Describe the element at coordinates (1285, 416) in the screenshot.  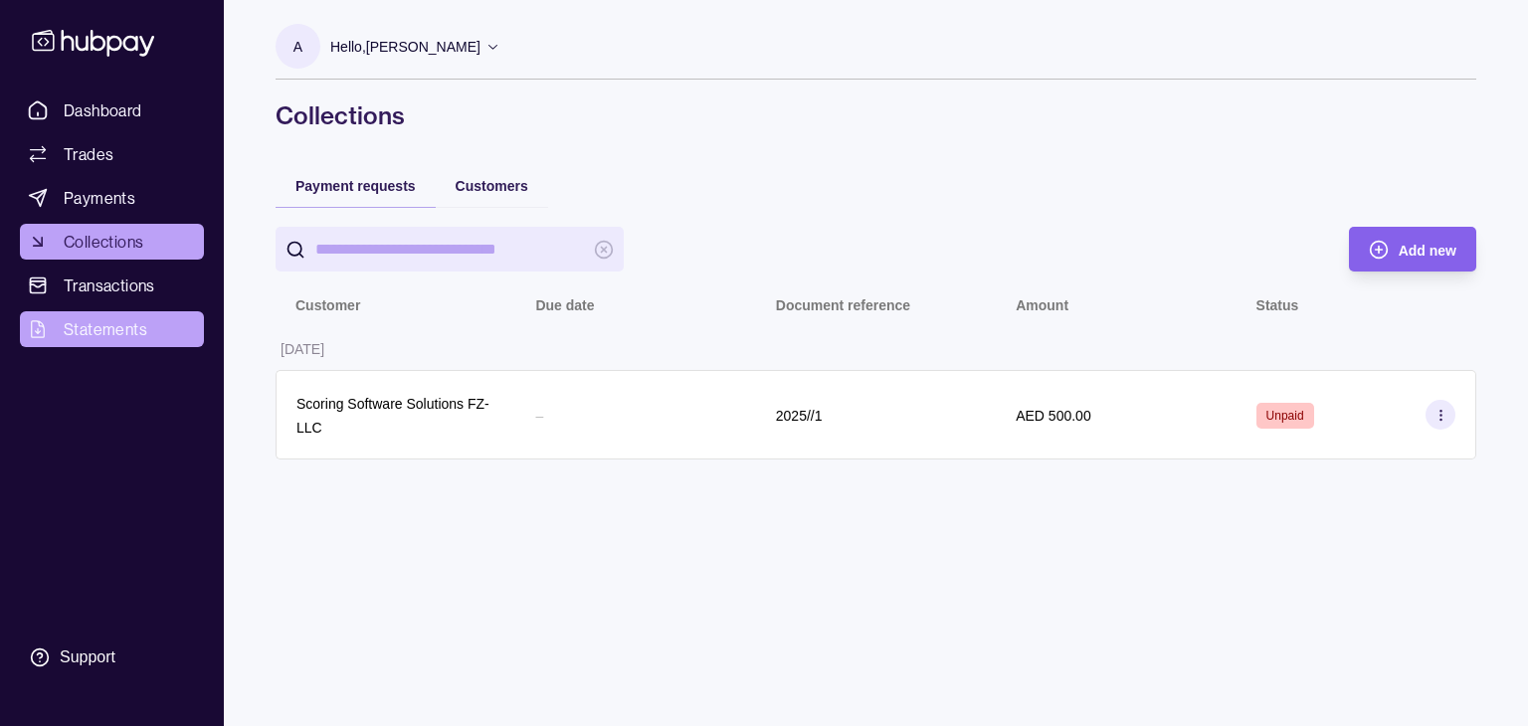
I see `span: Unpaid` at that location.